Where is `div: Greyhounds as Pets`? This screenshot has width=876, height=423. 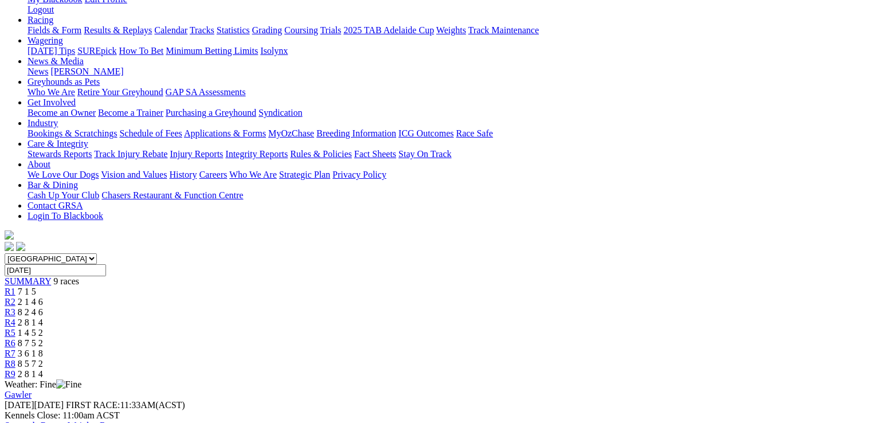 div: Greyhounds as Pets is located at coordinates (445, 92).